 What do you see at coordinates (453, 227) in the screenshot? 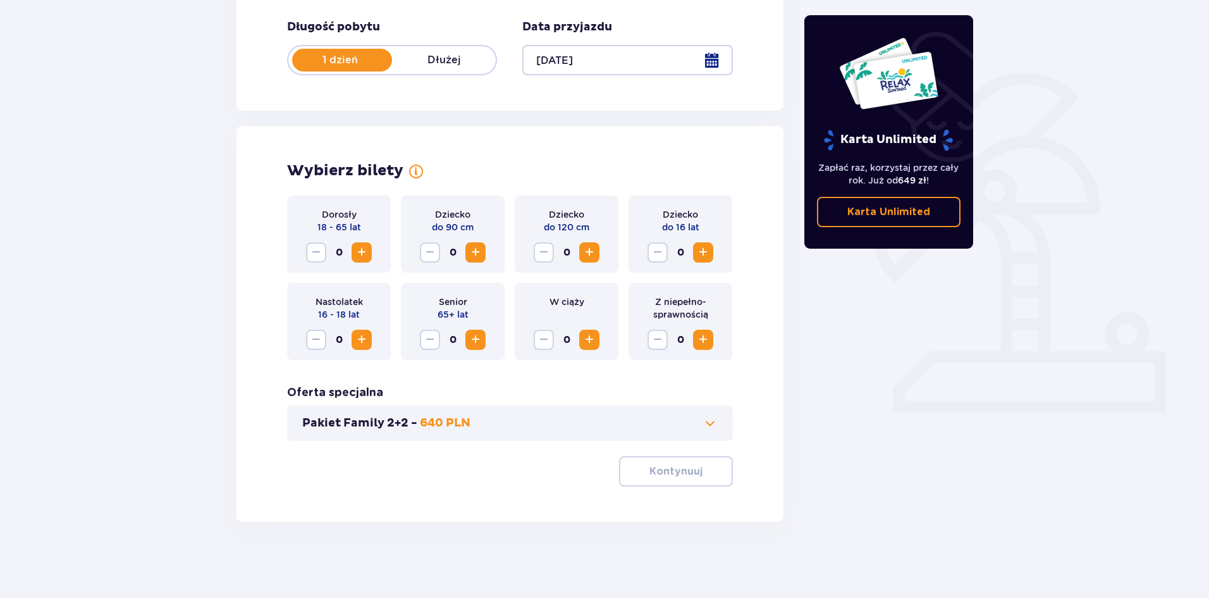
I see `p: do 90 cm` at bounding box center [453, 227].